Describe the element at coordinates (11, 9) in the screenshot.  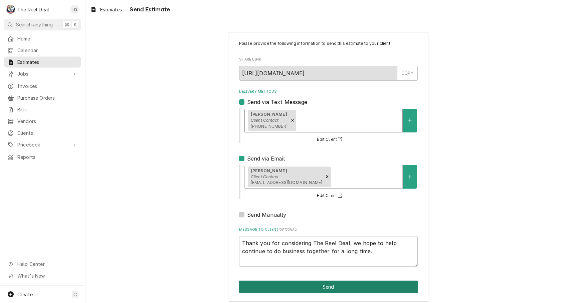
I see `div: The Reel Deal's Avatar` at that location.